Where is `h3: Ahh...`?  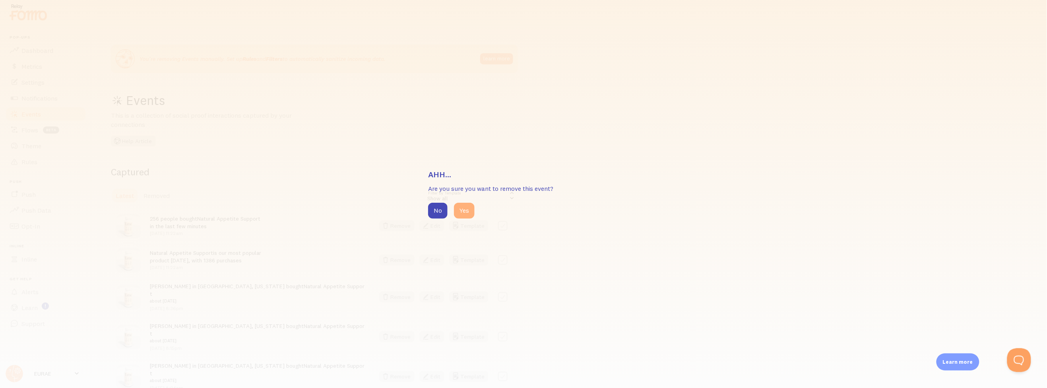
h3: Ahh... is located at coordinates (524, 175).